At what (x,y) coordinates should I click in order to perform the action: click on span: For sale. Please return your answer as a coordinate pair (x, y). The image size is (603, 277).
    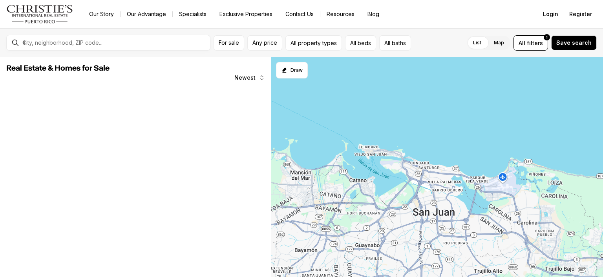
    Looking at the image, I should click on (229, 43).